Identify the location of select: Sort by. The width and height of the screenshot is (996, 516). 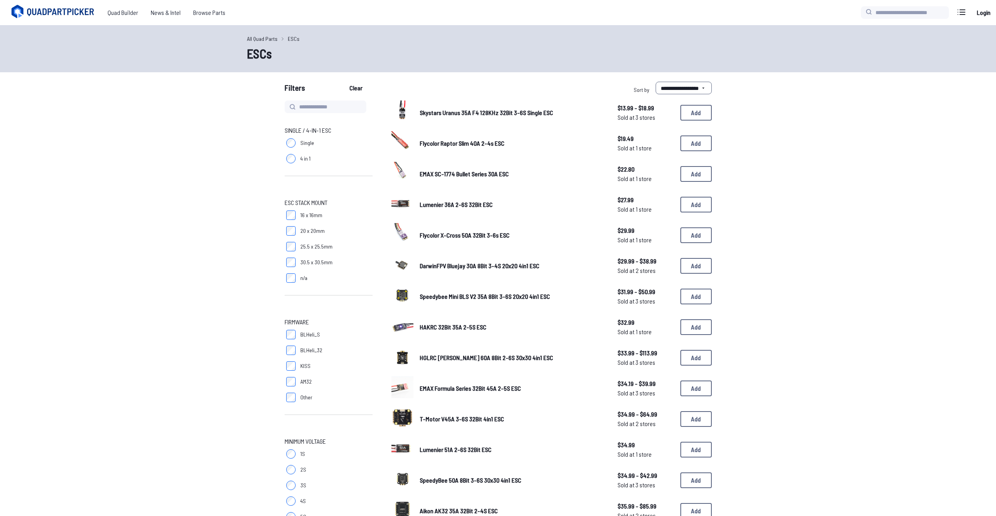
(684, 88).